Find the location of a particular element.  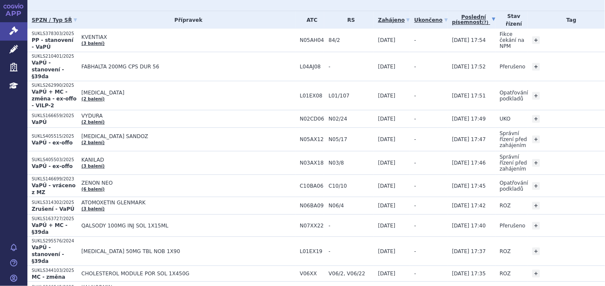

a: Zahájeno is located at coordinates (394, 20).